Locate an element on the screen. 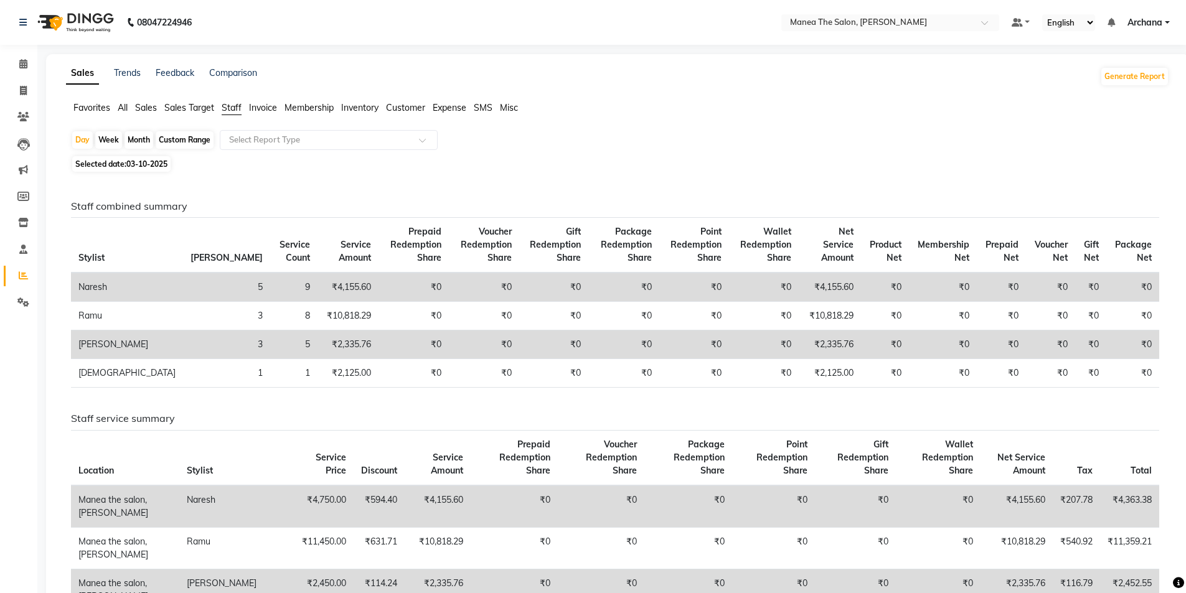 This screenshot has height=593, width=1186. span: Voucher Net is located at coordinates (1051, 251).